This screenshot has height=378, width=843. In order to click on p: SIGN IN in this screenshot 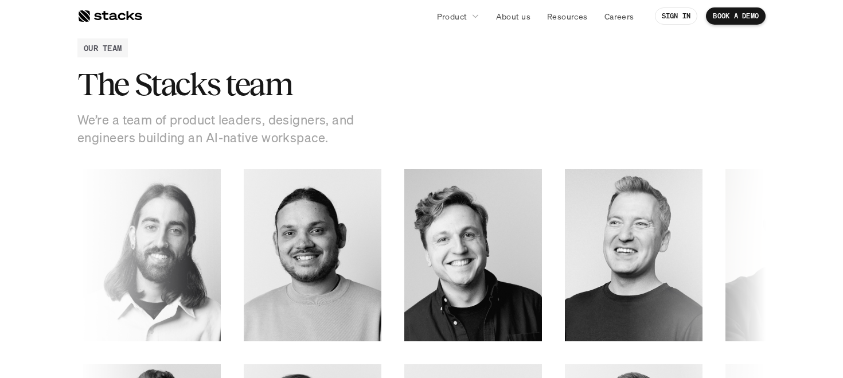, I will do `click(676, 16)`.